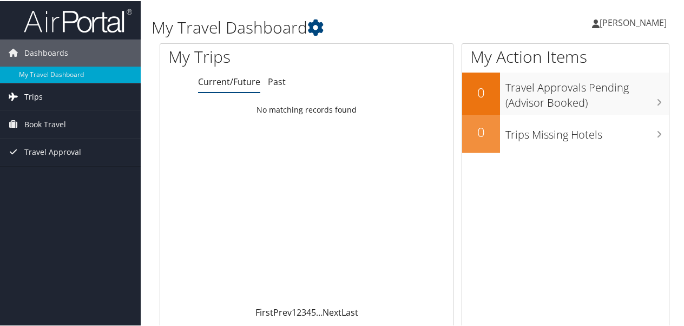  I want to click on a: First, so click(264, 311).